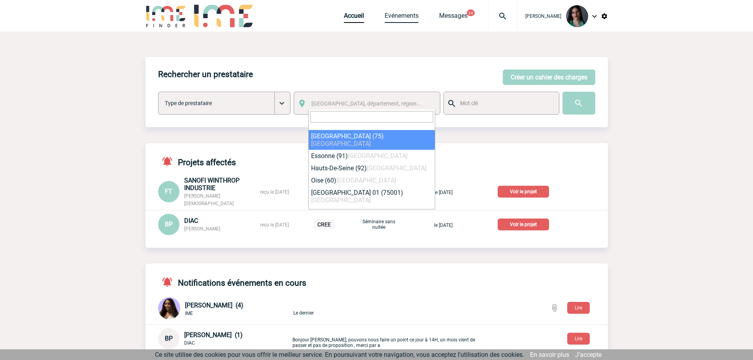  I want to click on a: J'accepte, so click(588, 355).